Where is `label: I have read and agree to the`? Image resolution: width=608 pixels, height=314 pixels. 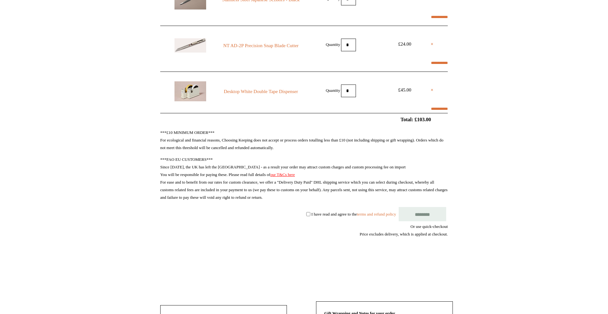
label: I have read and agree to the is located at coordinates (354, 214).